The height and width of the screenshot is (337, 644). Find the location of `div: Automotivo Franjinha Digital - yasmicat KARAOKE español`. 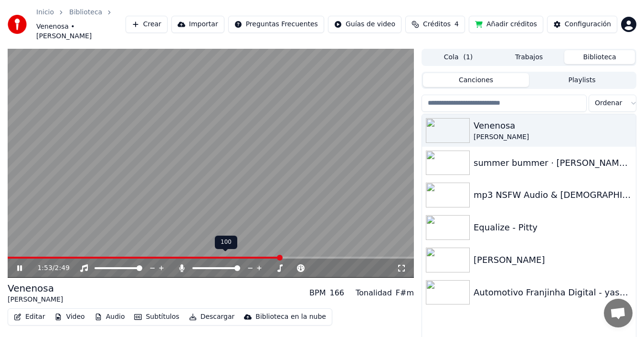

div: Automotivo Franjinha Digital - yasmicat KARAOKE español is located at coordinates (553, 292).